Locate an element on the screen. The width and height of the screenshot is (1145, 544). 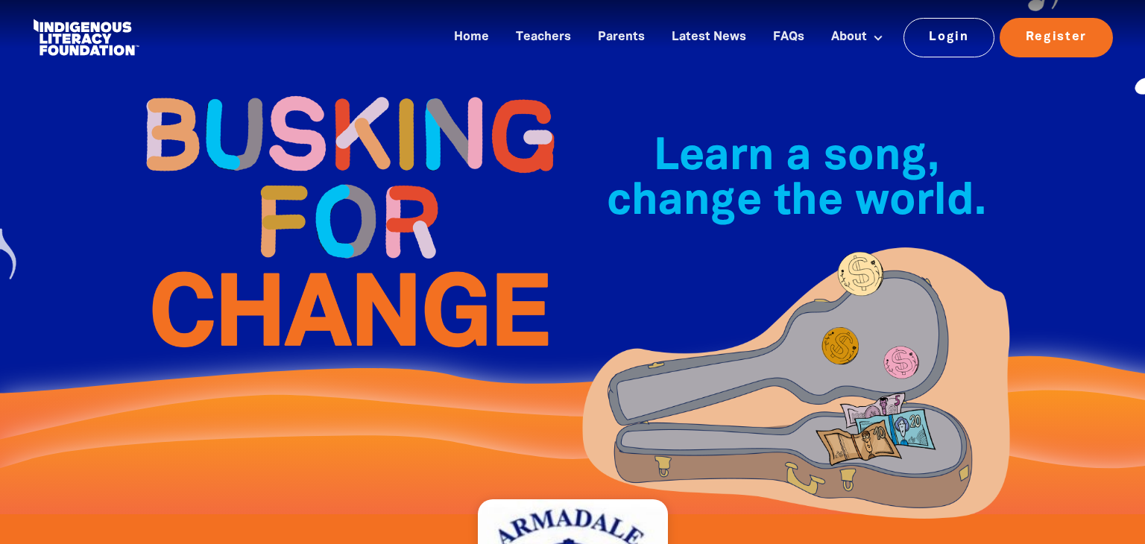
a: Latest News is located at coordinates (709, 37).